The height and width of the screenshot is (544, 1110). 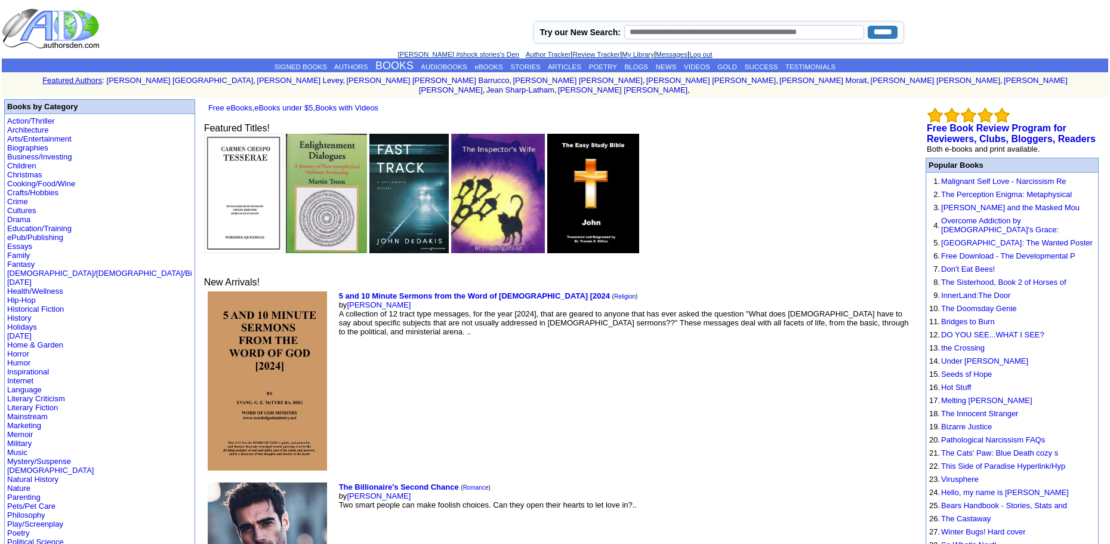 What do you see at coordinates (579, 32) in the screenshot?
I see `label: Try our New Search:` at bounding box center [579, 32].